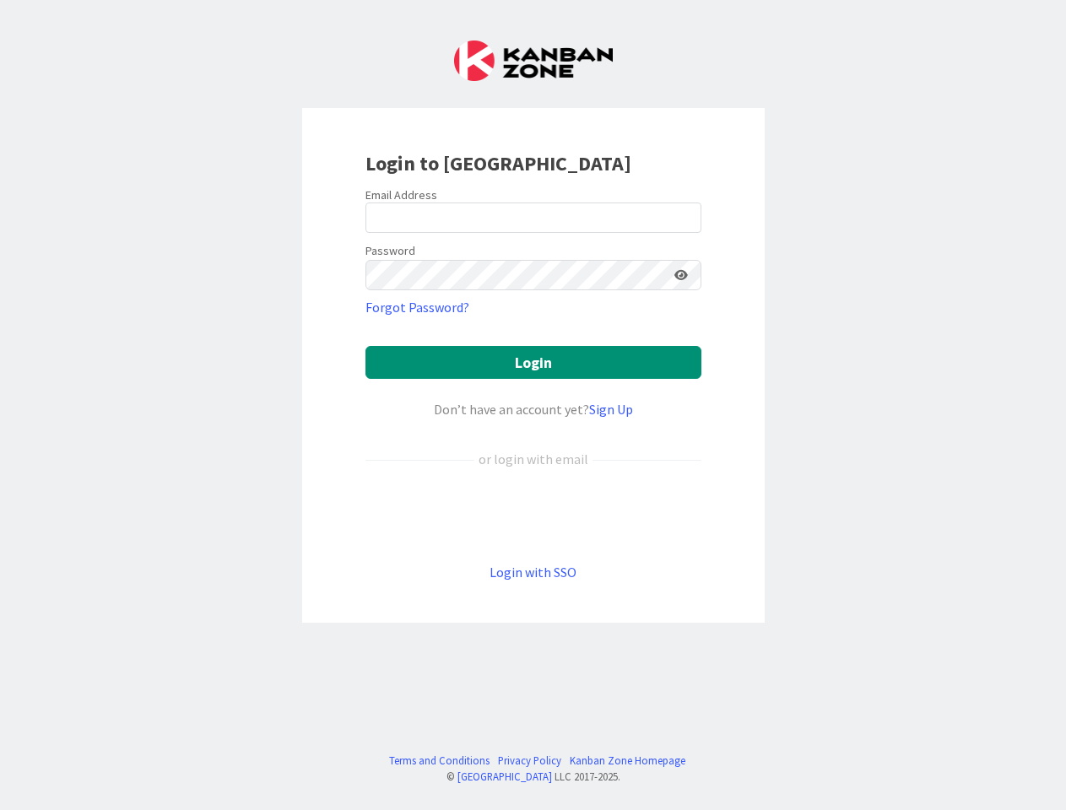 The image size is (1066, 810). I want to click on label: Password, so click(390, 251).